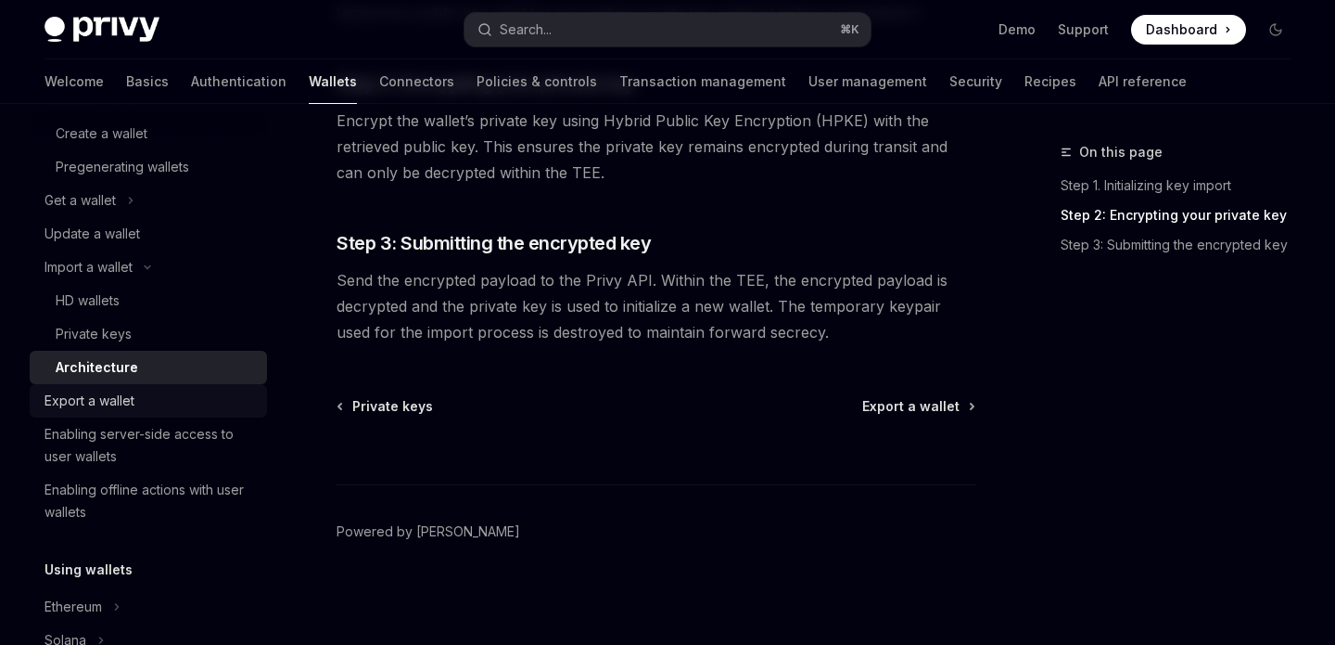  What do you see at coordinates (1189, 30) in the screenshot?
I see `a: Dashboard` at bounding box center [1189, 30].